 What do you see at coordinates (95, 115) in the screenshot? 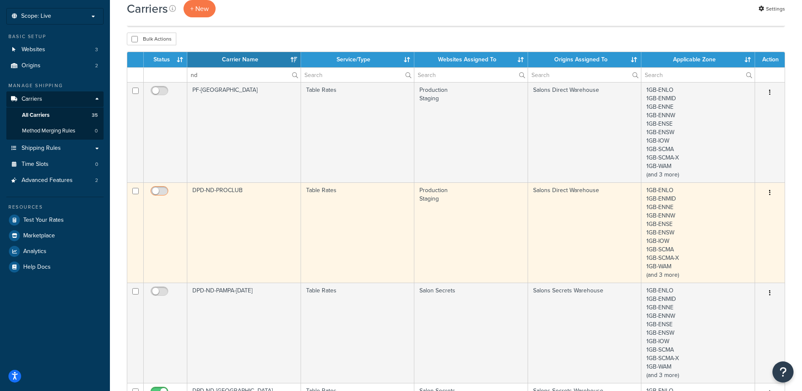
I see `span: 35` at bounding box center [95, 115].